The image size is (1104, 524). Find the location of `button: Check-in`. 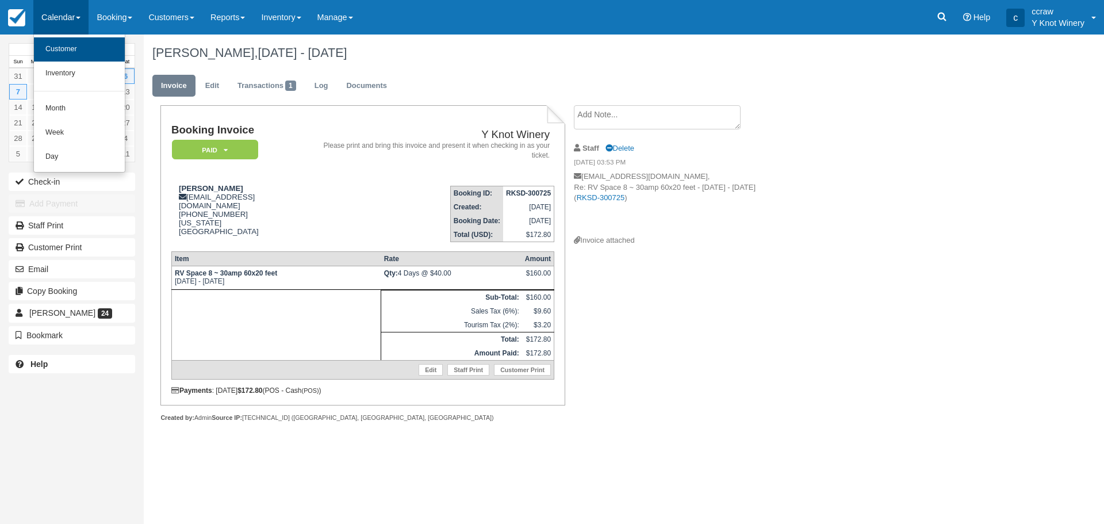

button: Check-in is located at coordinates (72, 182).